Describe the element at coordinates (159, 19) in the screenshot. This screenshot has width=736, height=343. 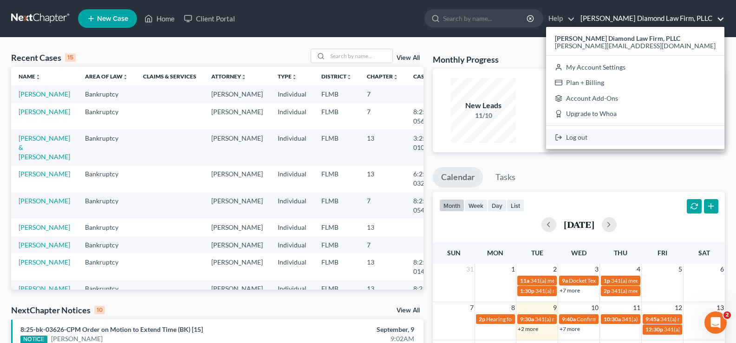
I see `a: Home` at that location.